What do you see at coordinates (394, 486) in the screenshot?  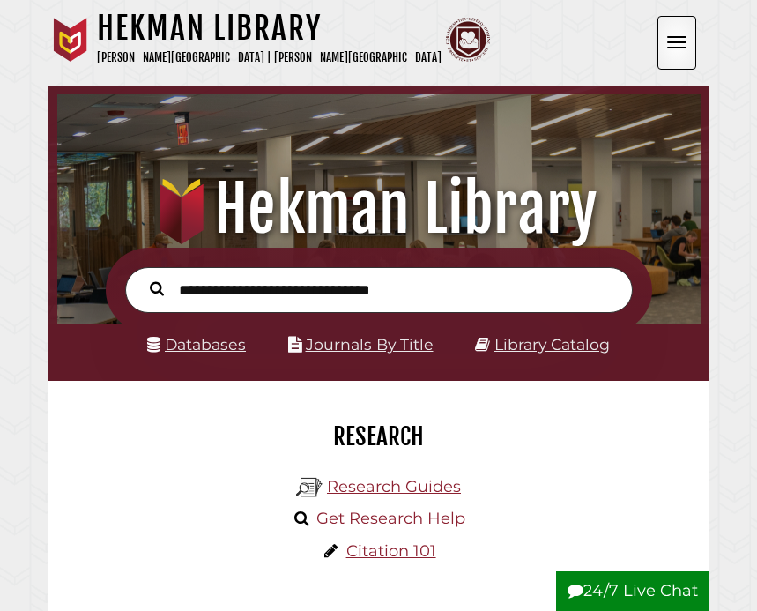 I see `a: Research Guides` at bounding box center [394, 486].